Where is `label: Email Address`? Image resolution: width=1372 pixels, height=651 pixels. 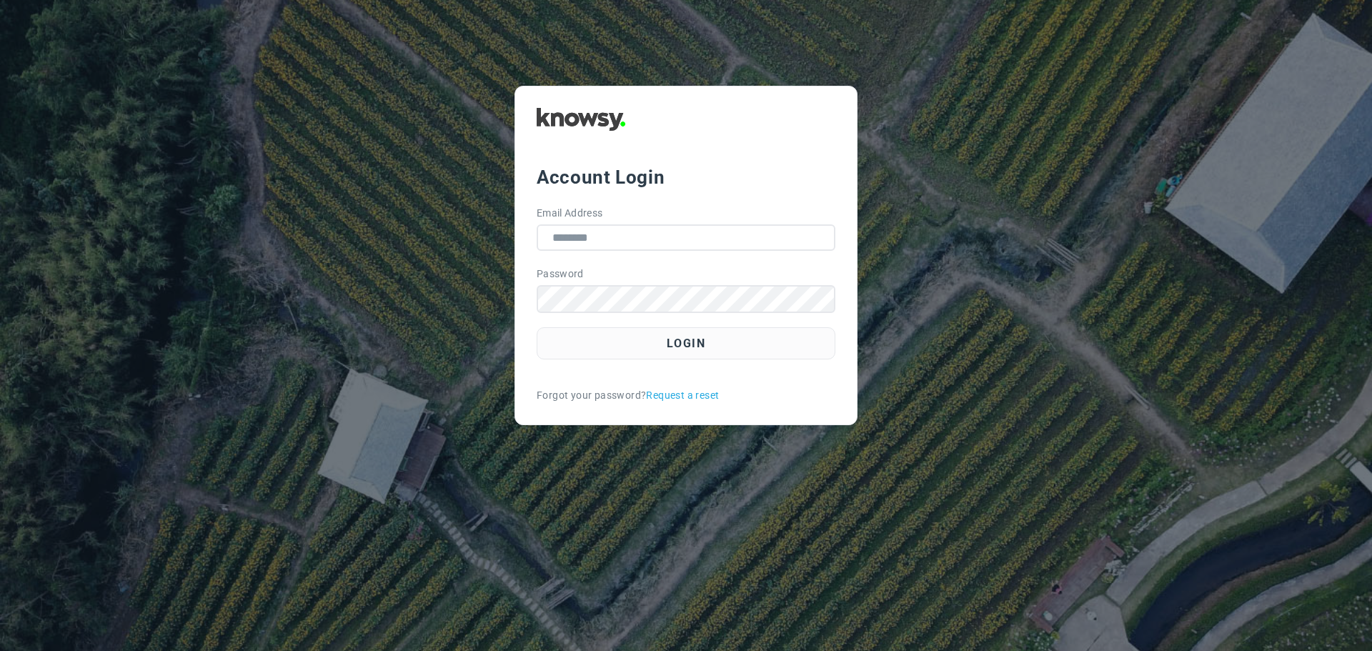 label: Email Address is located at coordinates (569, 213).